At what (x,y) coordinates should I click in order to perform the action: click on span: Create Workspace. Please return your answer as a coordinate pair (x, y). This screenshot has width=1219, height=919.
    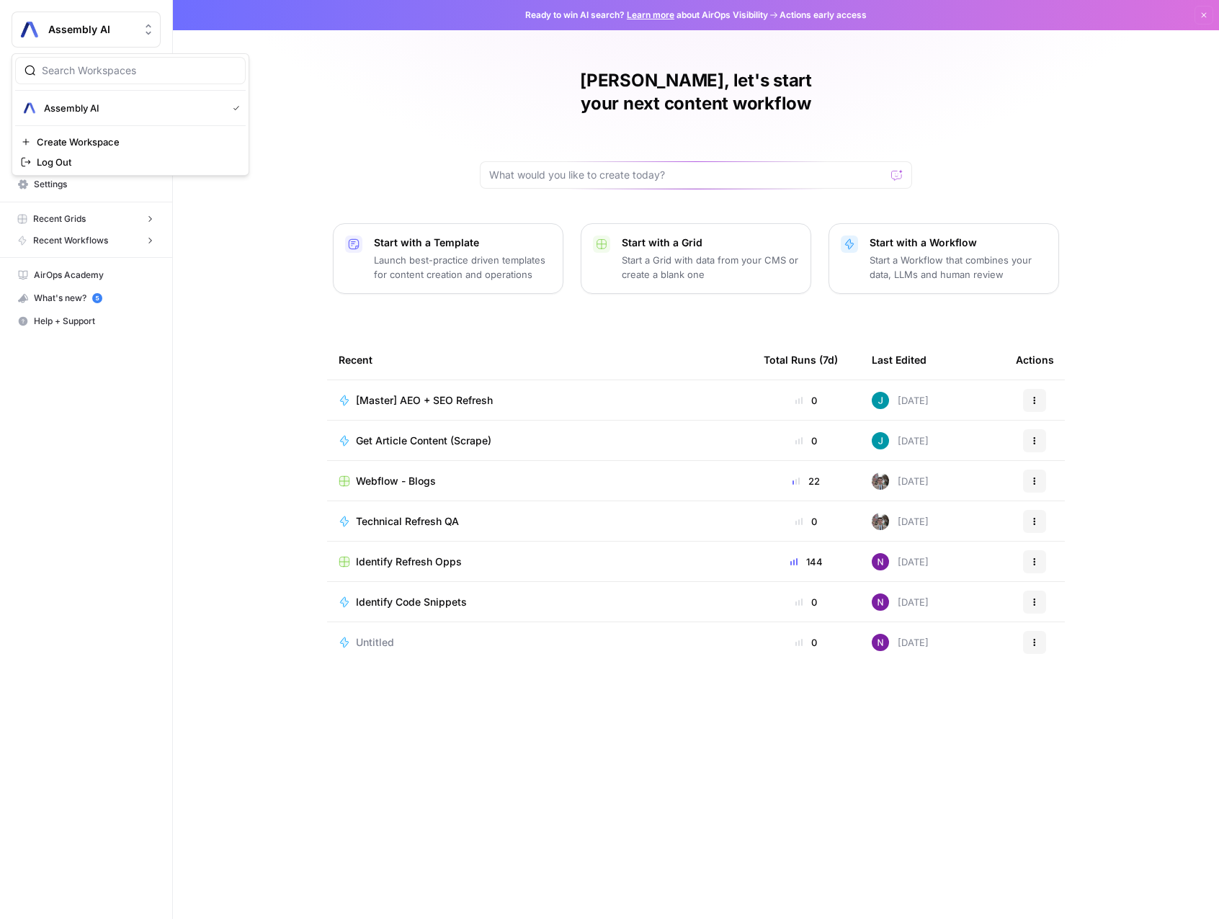
    Looking at the image, I should click on (135, 142).